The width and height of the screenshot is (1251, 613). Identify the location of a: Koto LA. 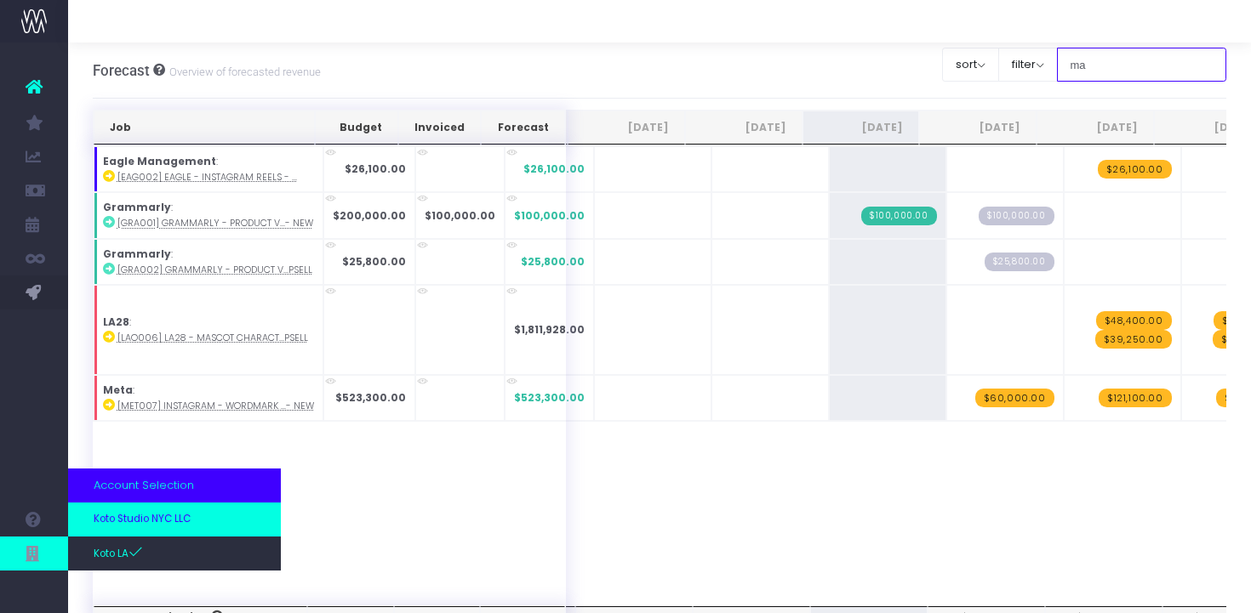
(174, 554).